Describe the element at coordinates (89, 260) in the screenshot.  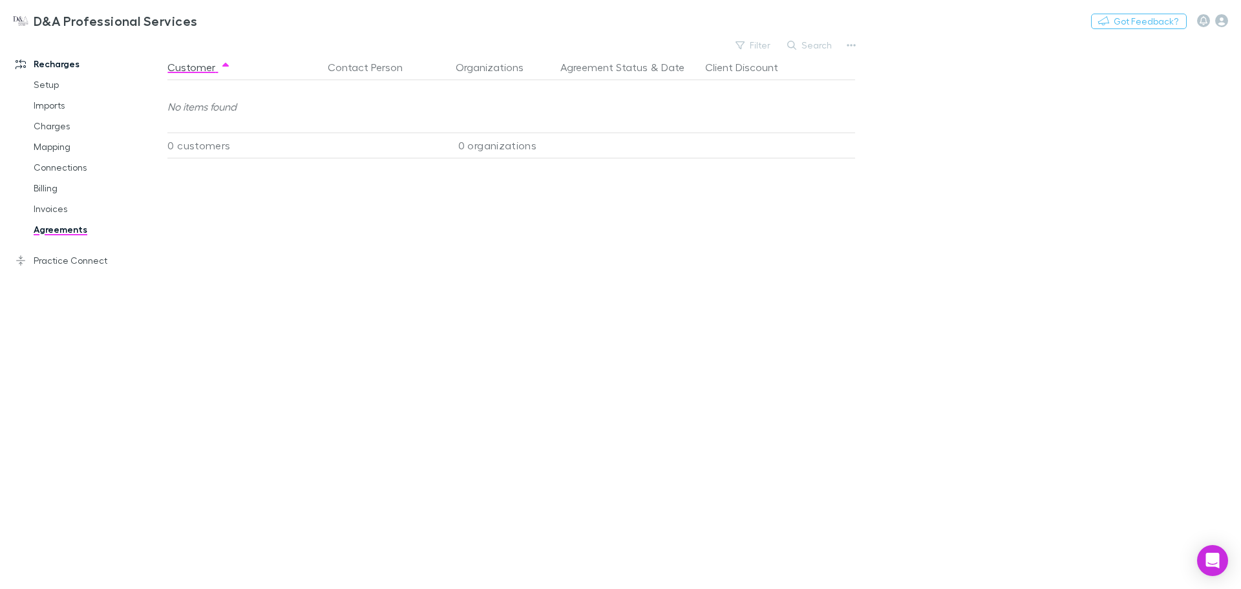
I see `a: Practice Connect` at that location.